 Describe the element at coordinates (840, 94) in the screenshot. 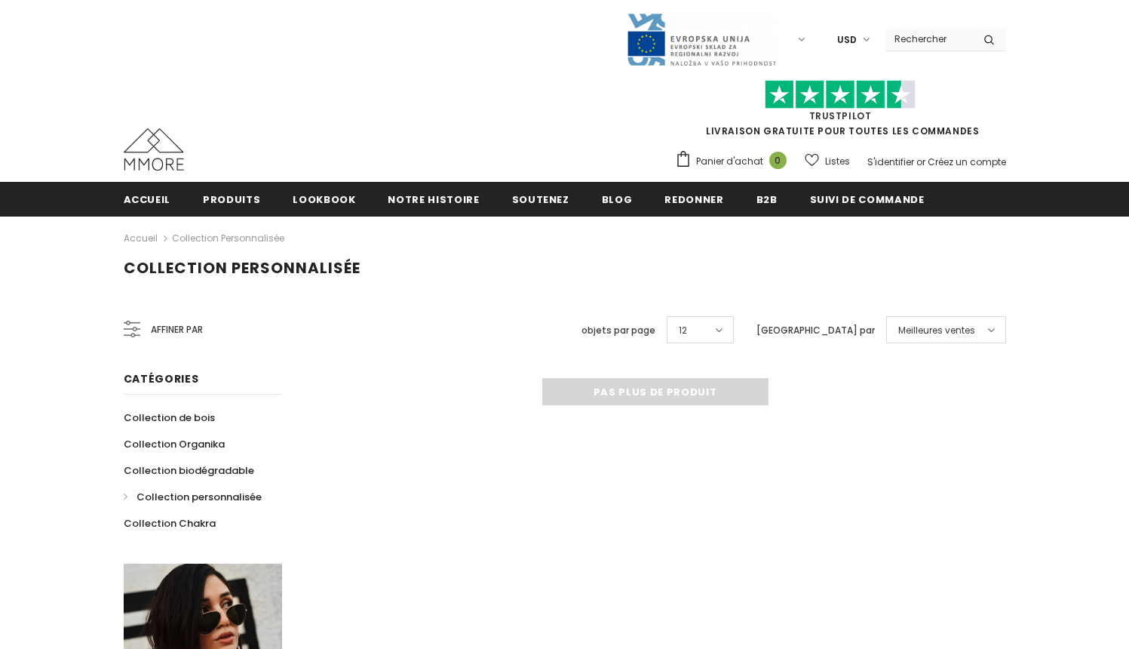

I see `img: Faites confiance aux étoiles pilotes` at that location.